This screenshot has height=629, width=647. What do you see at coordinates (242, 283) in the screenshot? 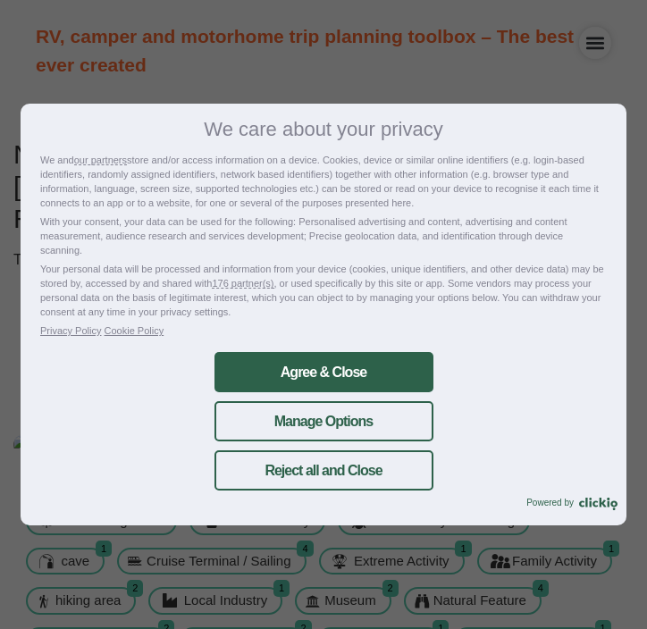
I see `a: 176 partner(s)` at bounding box center [242, 283].